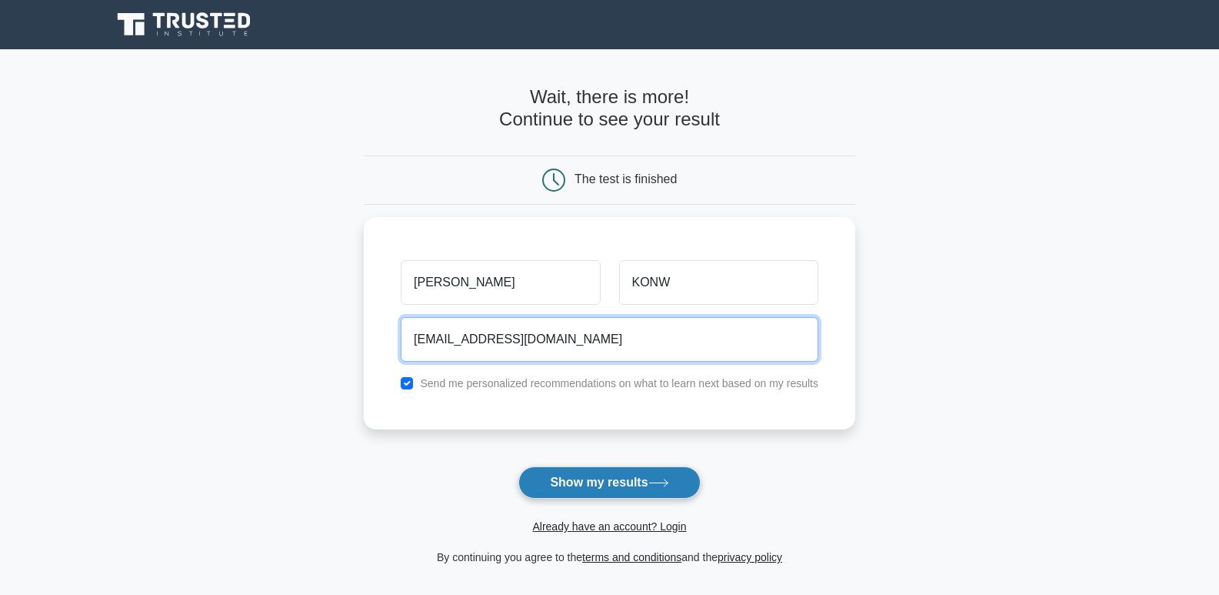 The image size is (1219, 595). What do you see at coordinates (750, 557) in the screenshot?
I see `a: privacy policy` at bounding box center [750, 557].